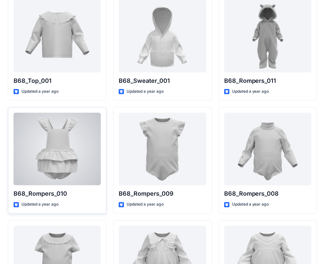 The height and width of the screenshot is (264, 325). I want to click on p: B68_Rompers_009, so click(162, 194).